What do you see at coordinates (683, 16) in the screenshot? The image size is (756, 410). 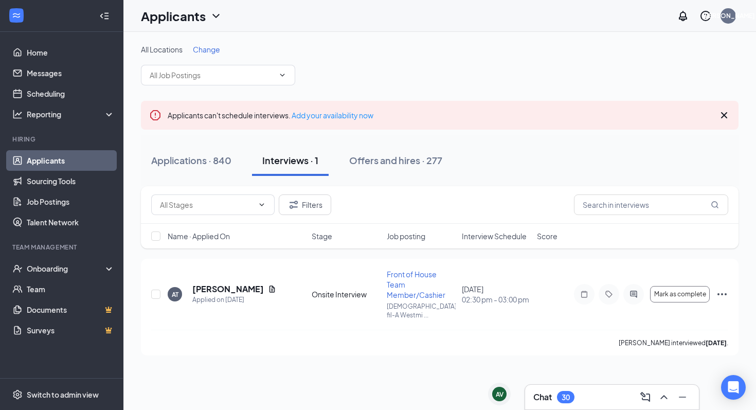 I see `svg: Notifications` at bounding box center [683, 16].